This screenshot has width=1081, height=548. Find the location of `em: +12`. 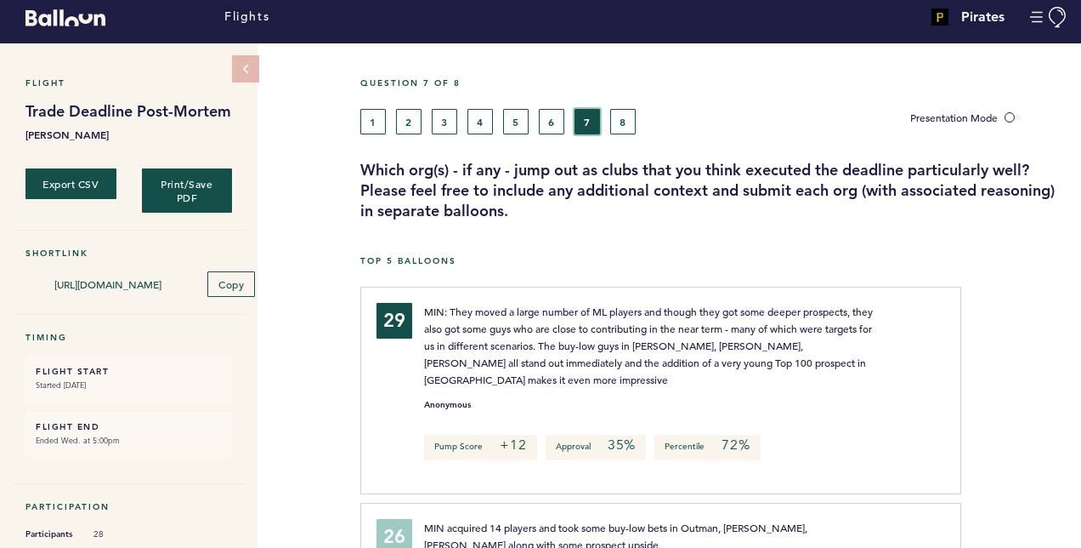

em: +12 is located at coordinates (513, 445).